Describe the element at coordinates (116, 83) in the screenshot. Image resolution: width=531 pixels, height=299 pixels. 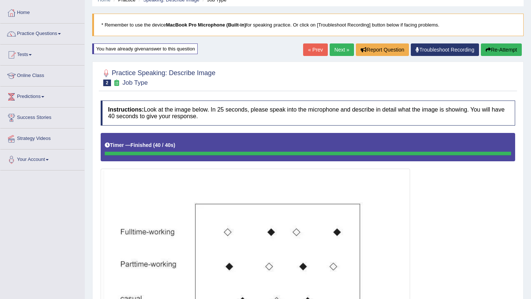
I see `small: Exam occurring question` at that location.